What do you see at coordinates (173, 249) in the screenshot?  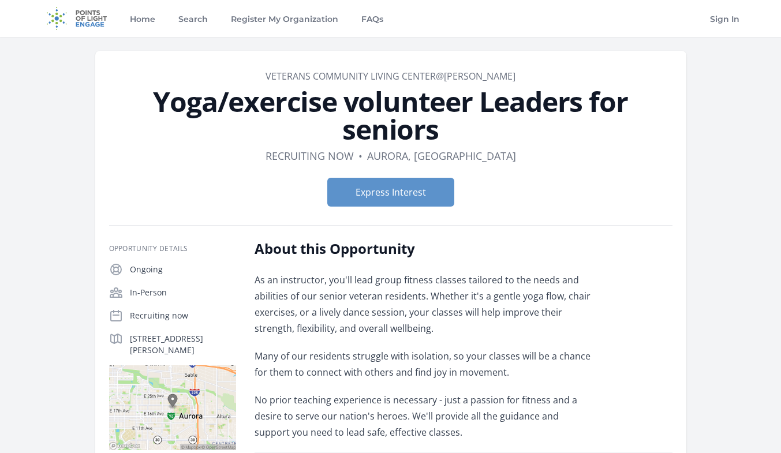 I see `h3: Opportunity Details` at bounding box center [173, 249].